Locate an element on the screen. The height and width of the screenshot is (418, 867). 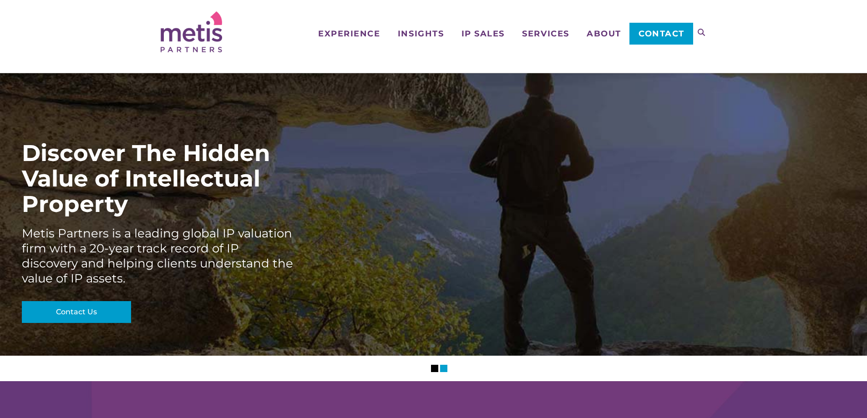
span: About is located at coordinates (604, 34).